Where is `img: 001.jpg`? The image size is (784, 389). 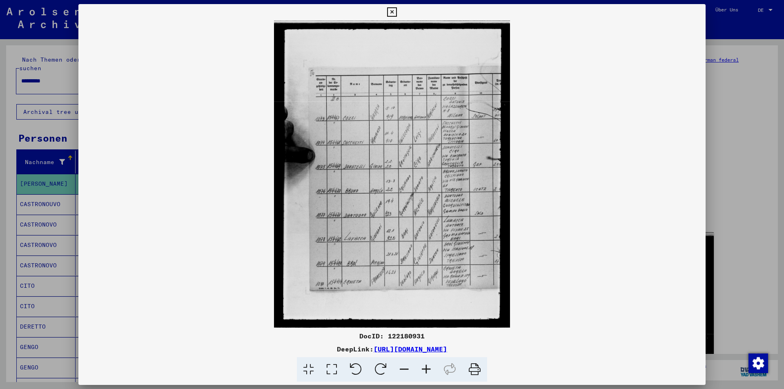 img: 001.jpg is located at coordinates (392, 174).